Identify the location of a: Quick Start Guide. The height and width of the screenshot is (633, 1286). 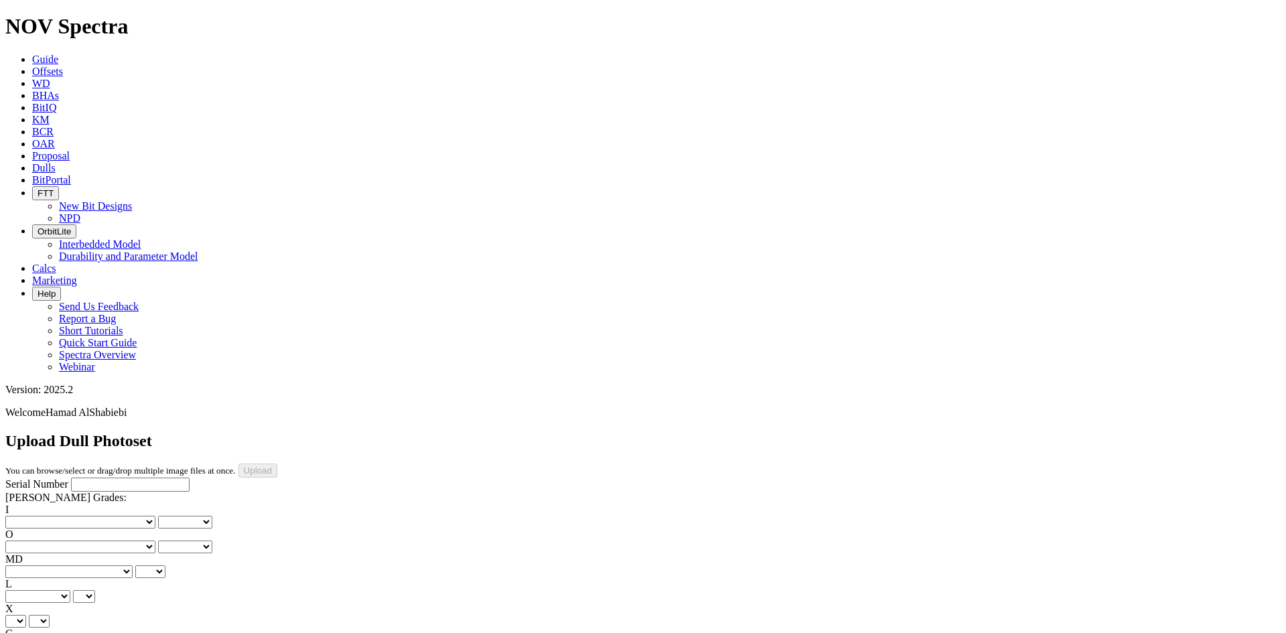
(98, 342).